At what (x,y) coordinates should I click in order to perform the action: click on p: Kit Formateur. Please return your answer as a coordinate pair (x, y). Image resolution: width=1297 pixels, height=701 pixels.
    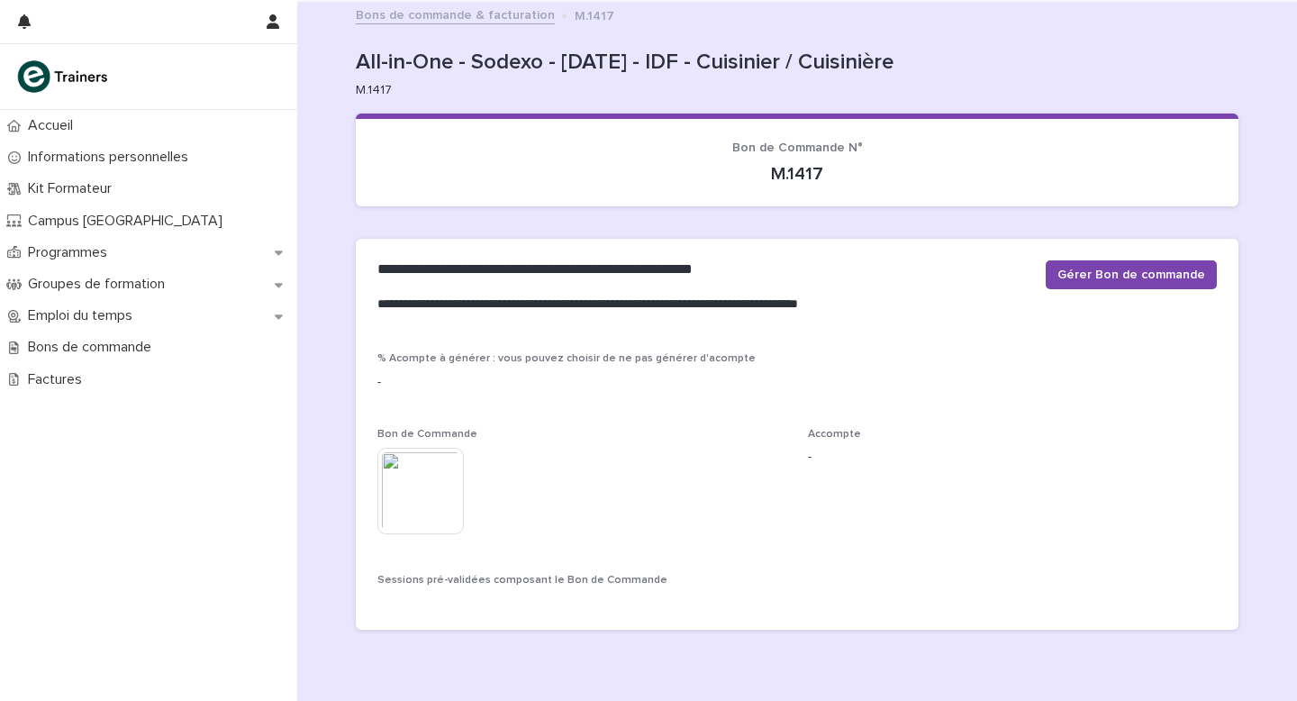
    Looking at the image, I should click on (73, 188).